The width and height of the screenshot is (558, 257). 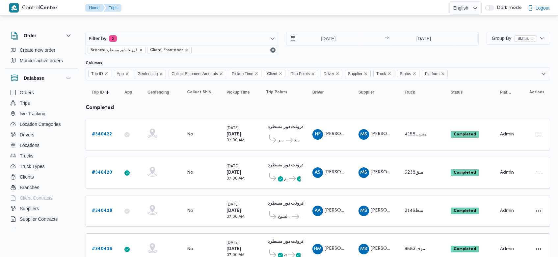 I want to click on span: Pickup Time, so click(x=242, y=74).